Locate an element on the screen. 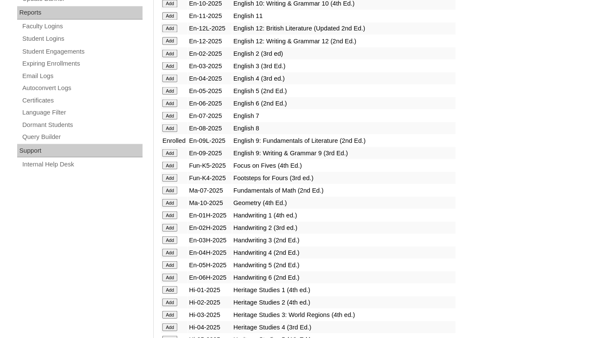 The image size is (597, 338). td: Hi-02-2025 is located at coordinates (210, 302).